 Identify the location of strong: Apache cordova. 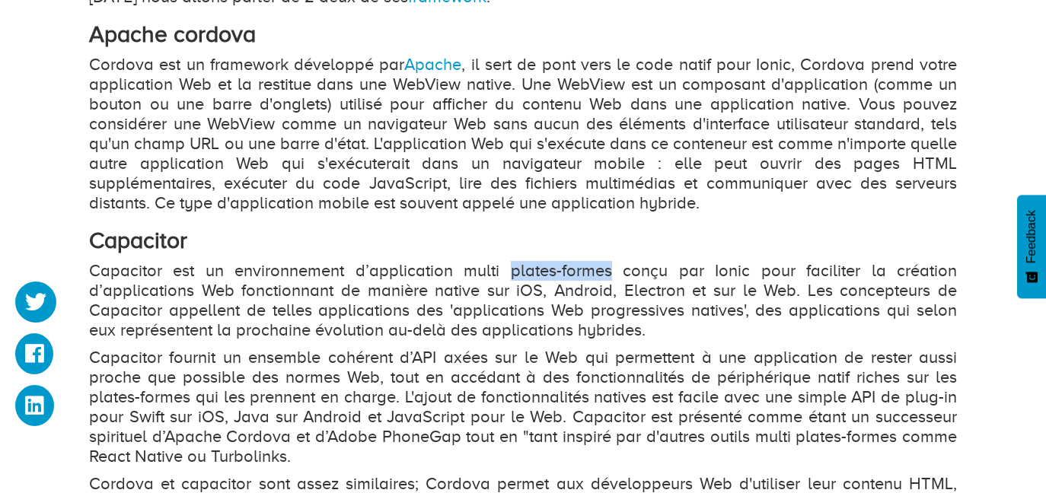
(172, 34).